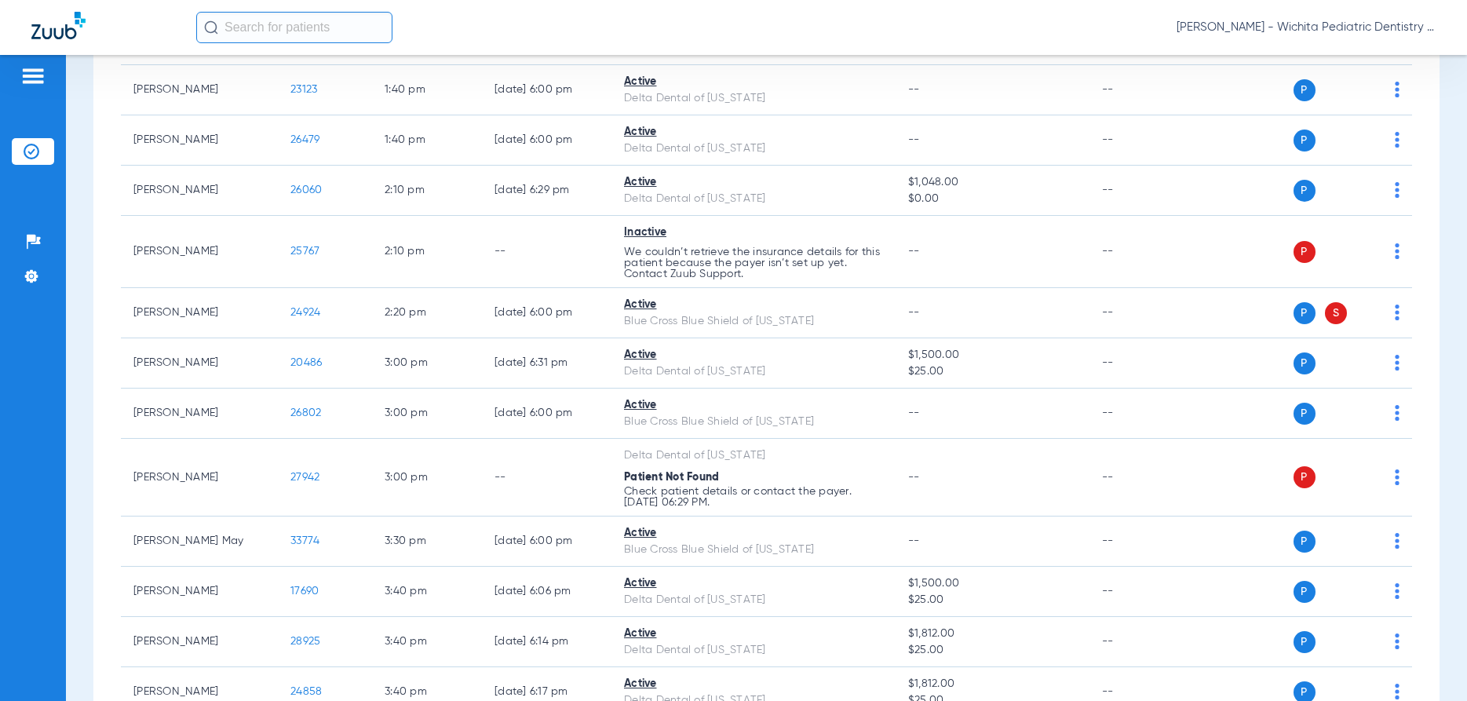 The image size is (1467, 701). I want to click on img: Search Icon, so click(211, 27).